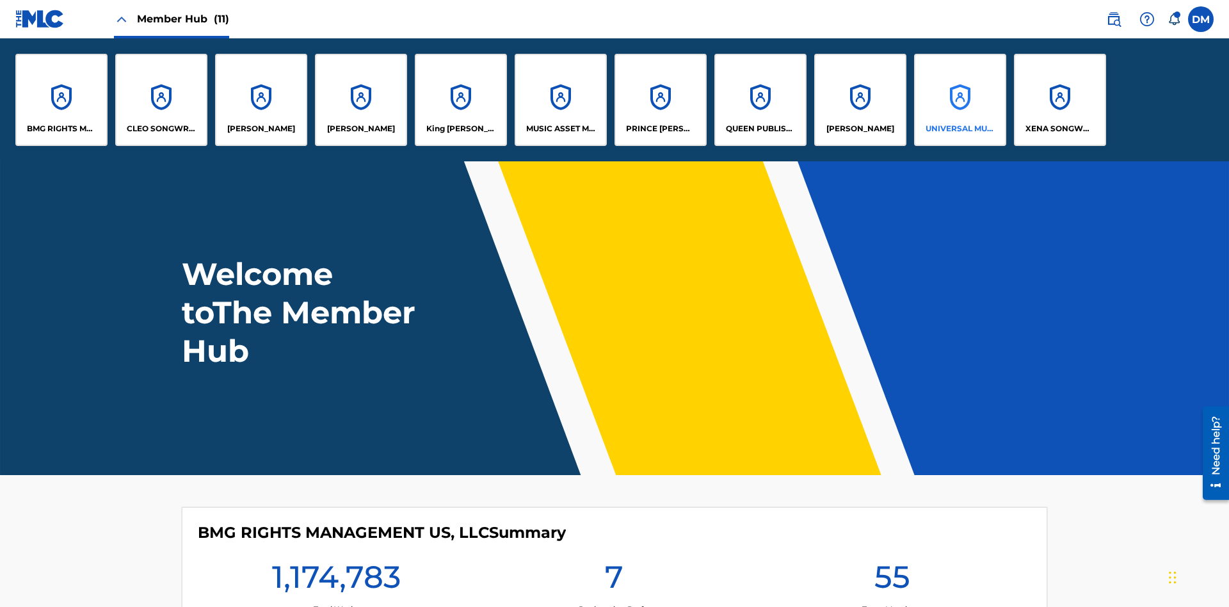 The height and width of the screenshot is (607, 1229). I want to click on a: AccountsCLEO SONGWRITER, so click(161, 100).